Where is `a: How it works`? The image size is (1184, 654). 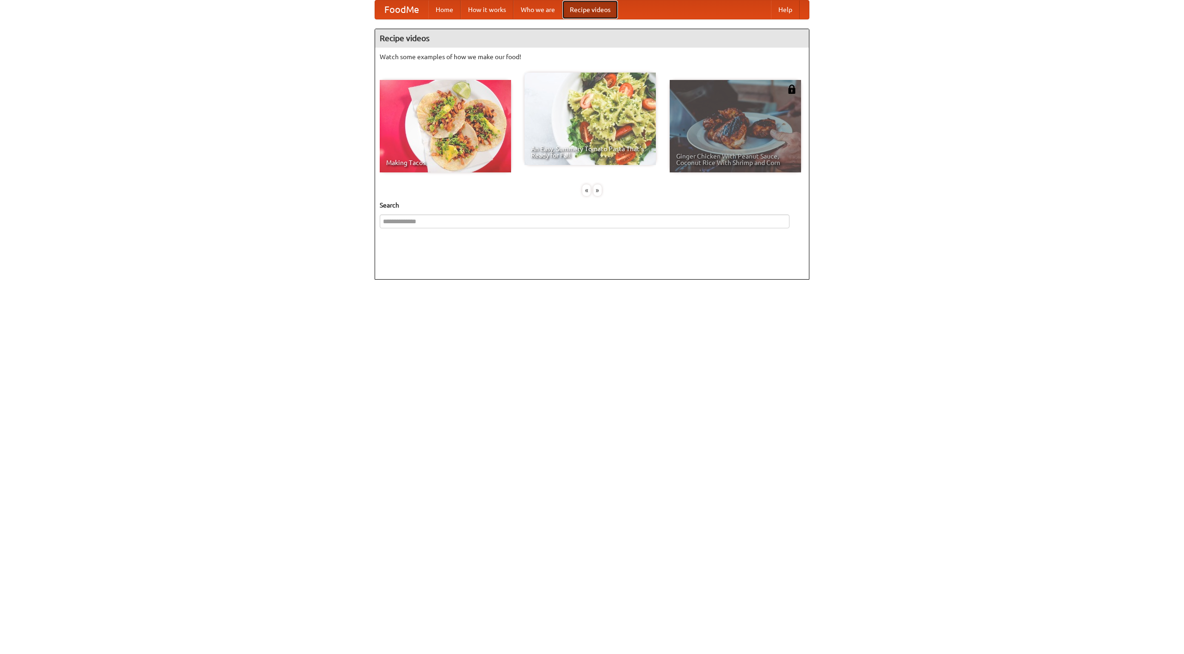
a: How it works is located at coordinates (487, 10).